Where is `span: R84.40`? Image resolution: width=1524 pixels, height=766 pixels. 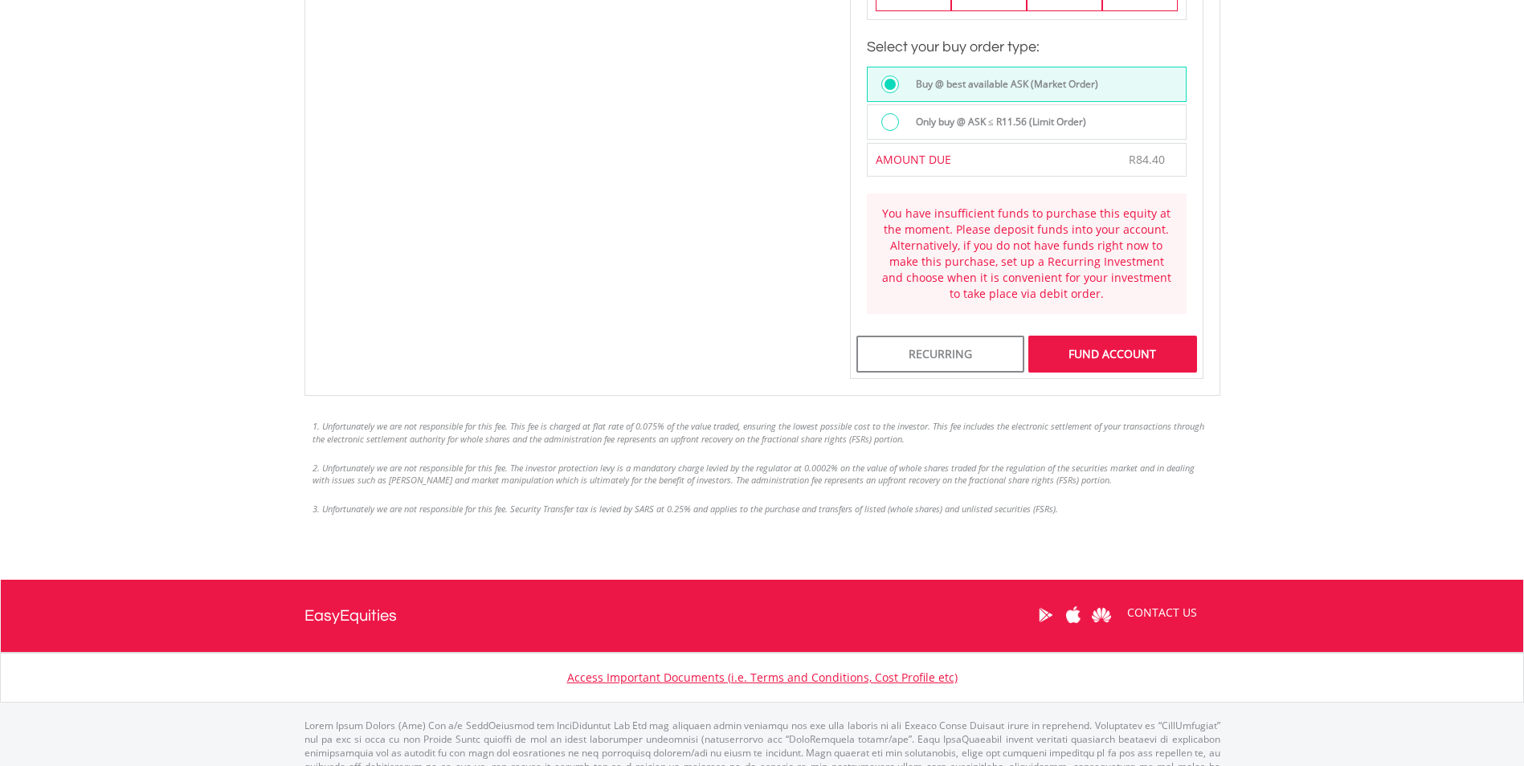 span: R84.40 is located at coordinates (1146, 159).